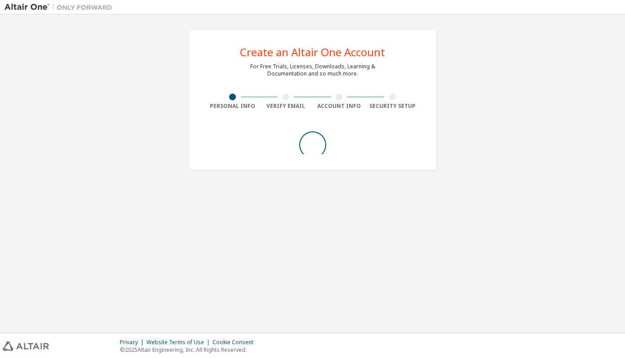 This screenshot has width=625, height=359. I want to click on div: Privacy, so click(133, 342).